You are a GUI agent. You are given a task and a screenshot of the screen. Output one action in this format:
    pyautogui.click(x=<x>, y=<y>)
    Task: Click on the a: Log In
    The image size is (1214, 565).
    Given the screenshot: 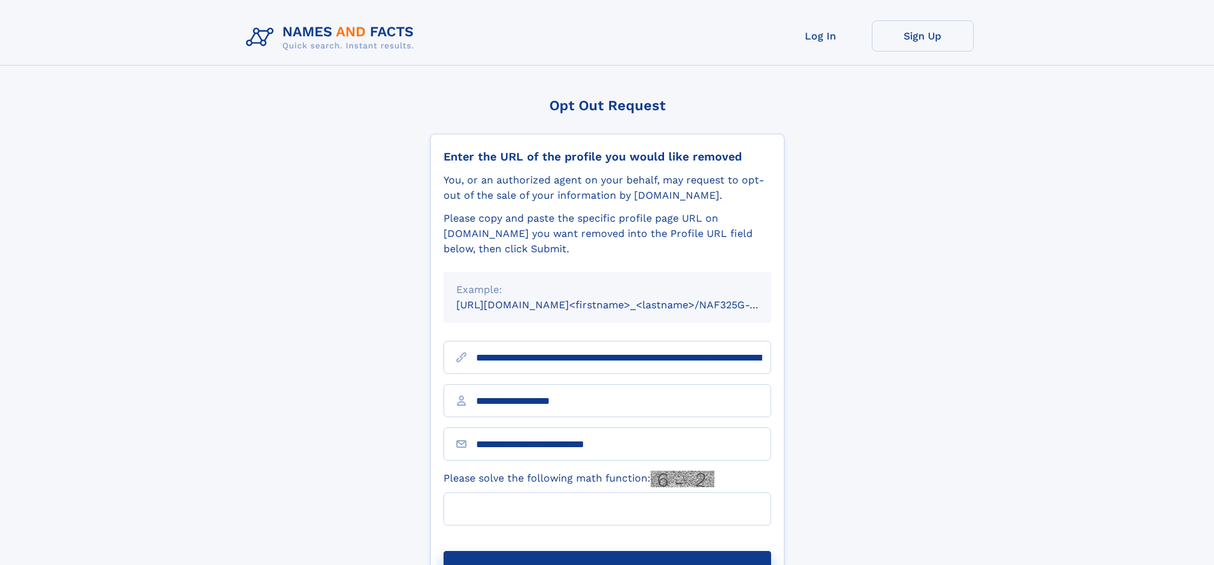 What is the action you would take?
    pyautogui.click(x=821, y=36)
    